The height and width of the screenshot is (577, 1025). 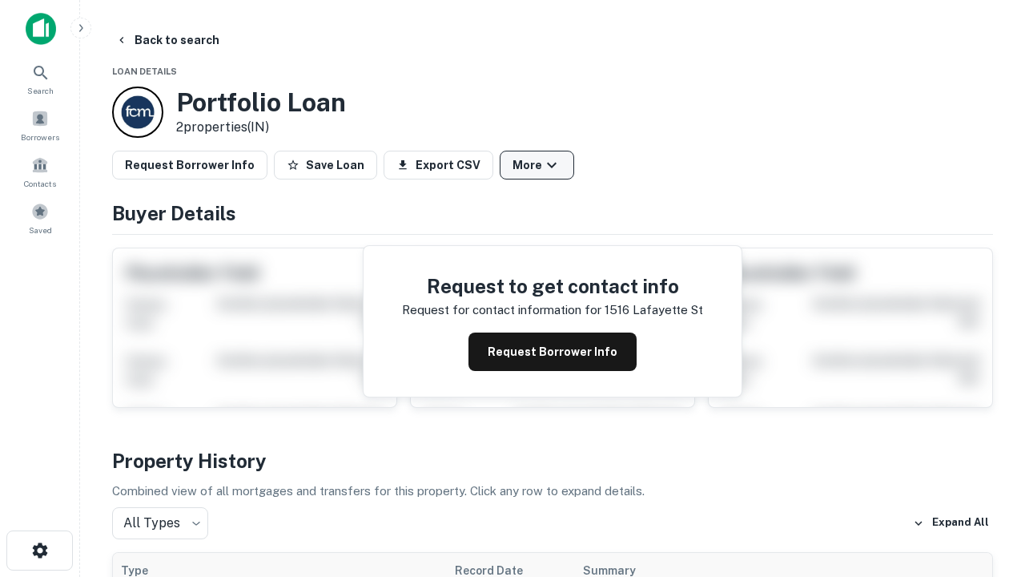 I want to click on div: Saved, so click(x=40, y=218).